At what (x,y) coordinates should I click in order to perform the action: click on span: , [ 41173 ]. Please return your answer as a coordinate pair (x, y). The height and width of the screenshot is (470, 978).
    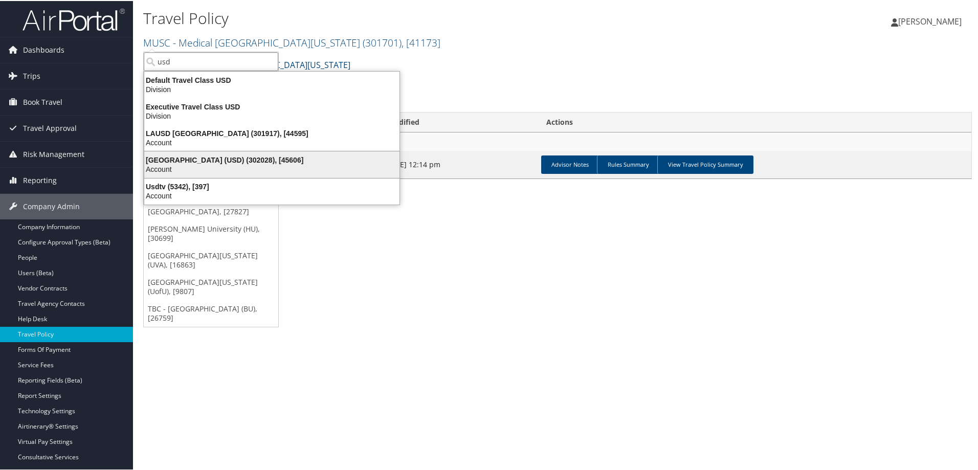
    Looking at the image, I should click on (421, 41).